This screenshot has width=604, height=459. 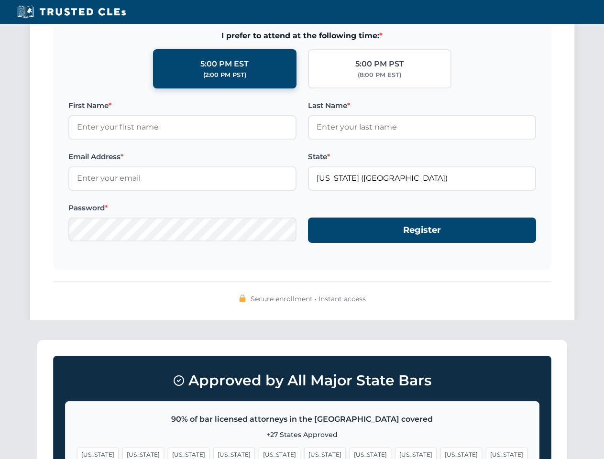 What do you see at coordinates (182, 127) in the screenshot?
I see `input: Enter your first name` at bounding box center [182, 127].